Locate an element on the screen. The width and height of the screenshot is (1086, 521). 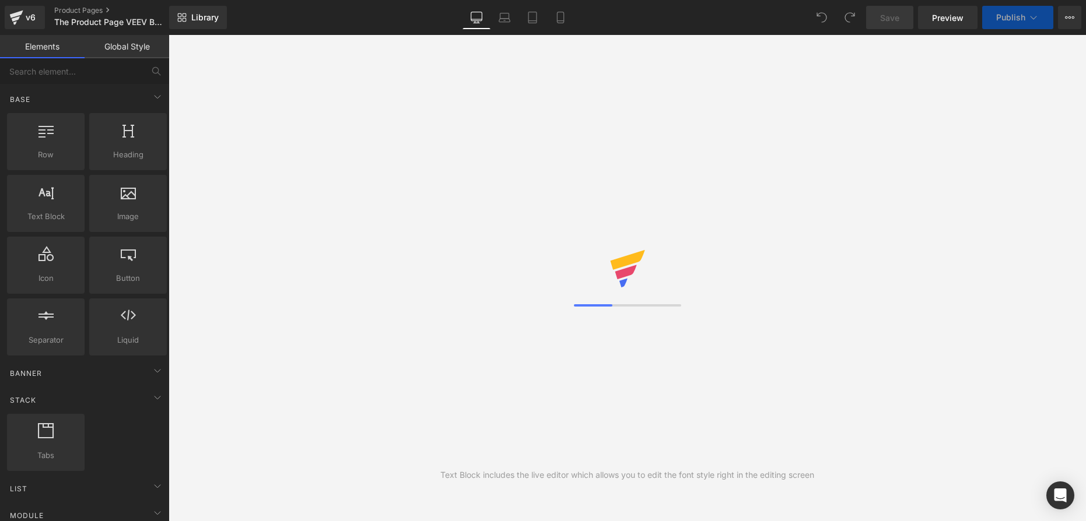
span: Button is located at coordinates (128, 278).